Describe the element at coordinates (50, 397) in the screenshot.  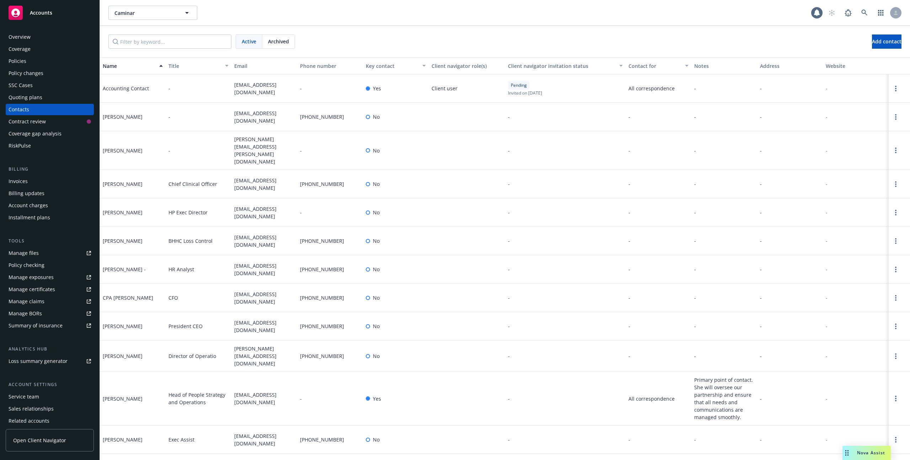
I see `a: Service team` at that location.